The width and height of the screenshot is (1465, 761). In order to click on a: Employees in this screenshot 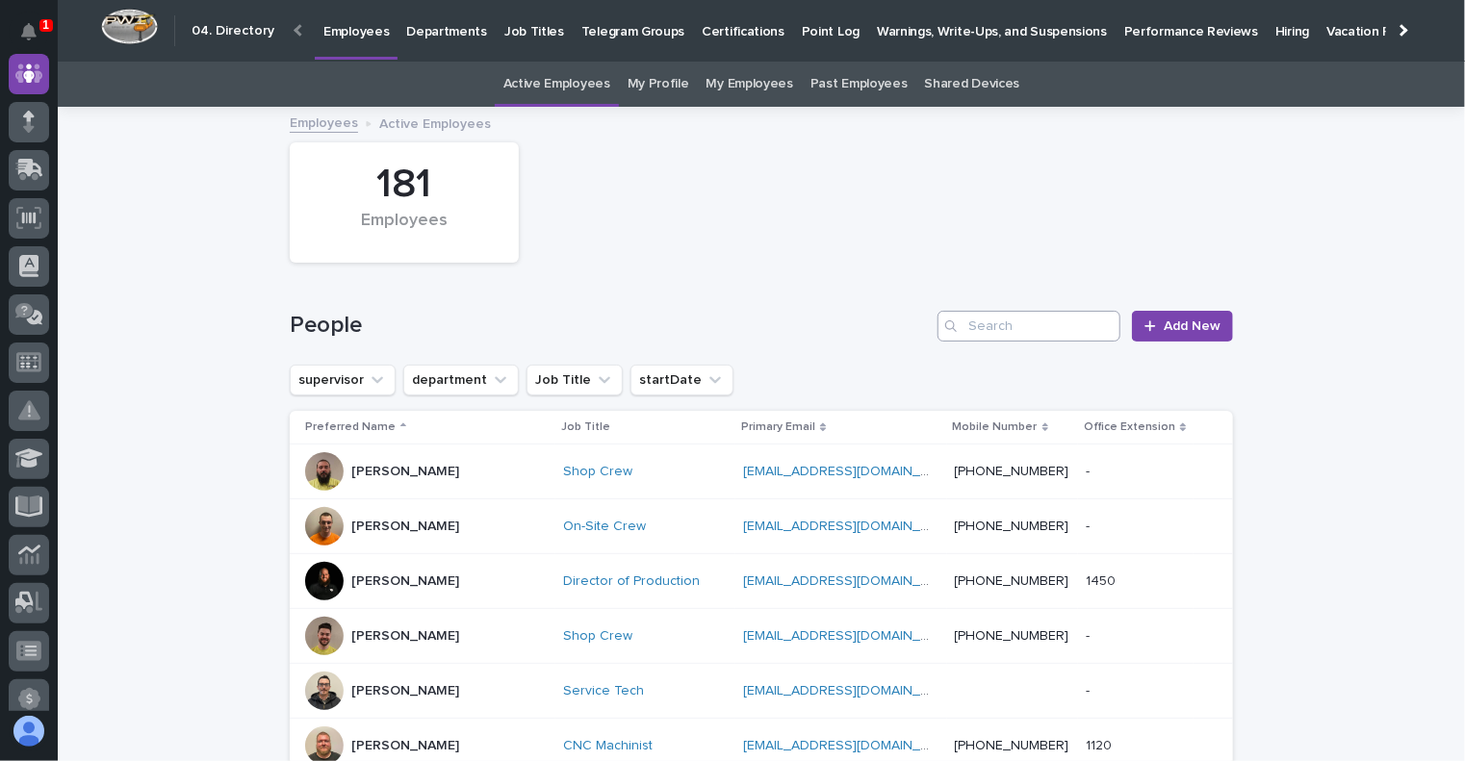, I will do `click(323, 121)`.